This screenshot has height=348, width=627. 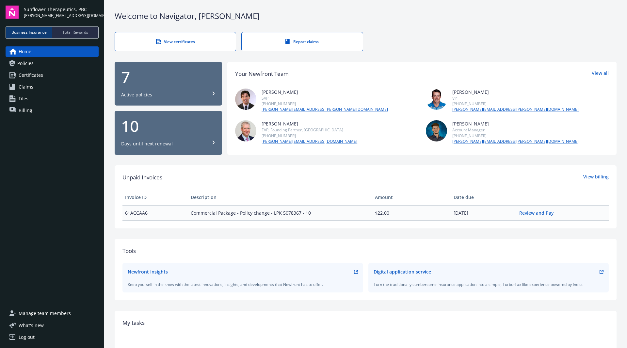 I want to click on span: Sunflower Therapeutics, PBC, so click(x=61, y=9).